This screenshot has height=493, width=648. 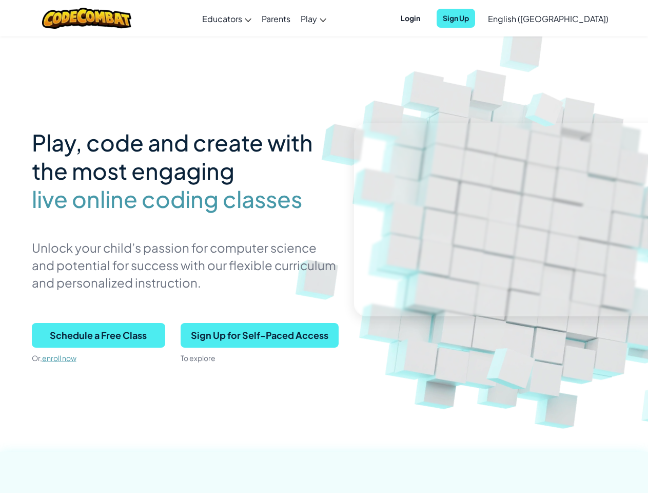 I want to click on span: Login, so click(x=410, y=18).